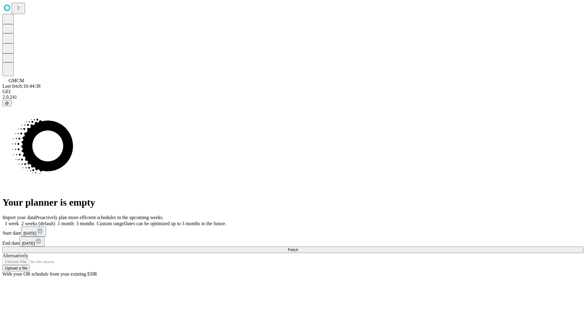  I want to click on h1: Your planner is empty, so click(293, 202).